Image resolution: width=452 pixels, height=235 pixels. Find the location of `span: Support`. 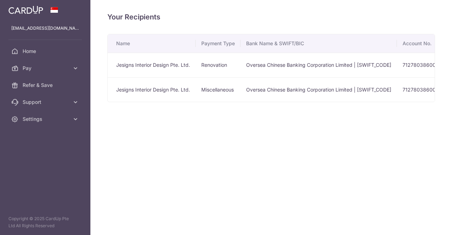

span: Support is located at coordinates (46, 102).